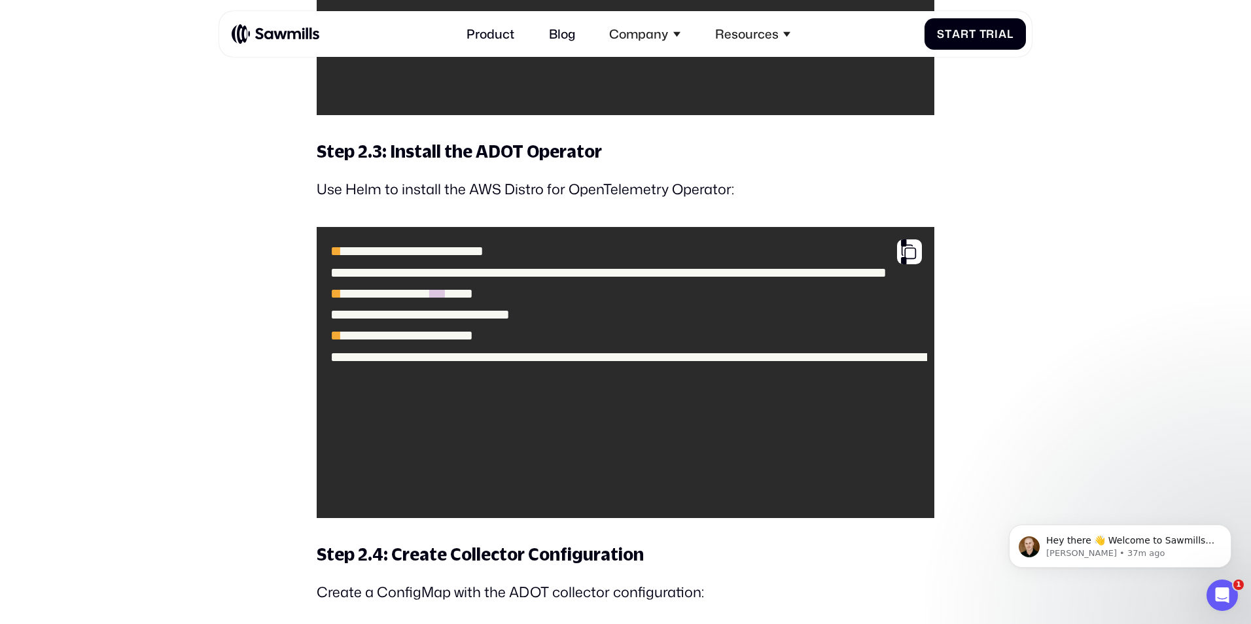 The width and height of the screenshot is (1251, 624). What do you see at coordinates (975, 34) in the screenshot?
I see `a: StartTrial` at bounding box center [975, 34].